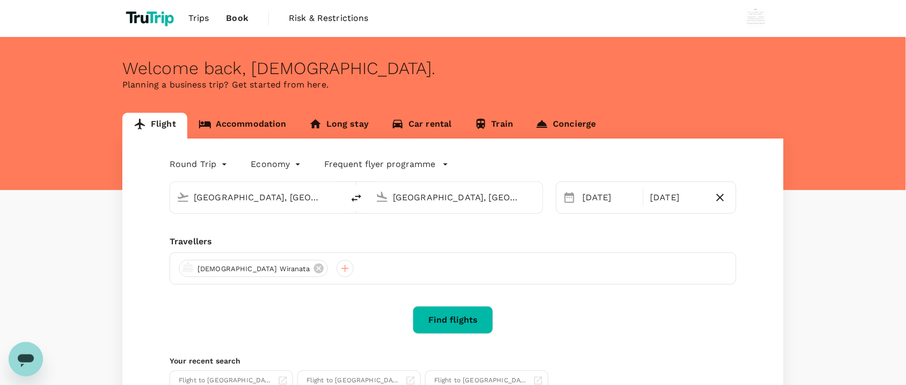 The width and height of the screenshot is (906, 385). What do you see at coordinates (155, 126) in the screenshot?
I see `a: Flight` at bounding box center [155, 126].